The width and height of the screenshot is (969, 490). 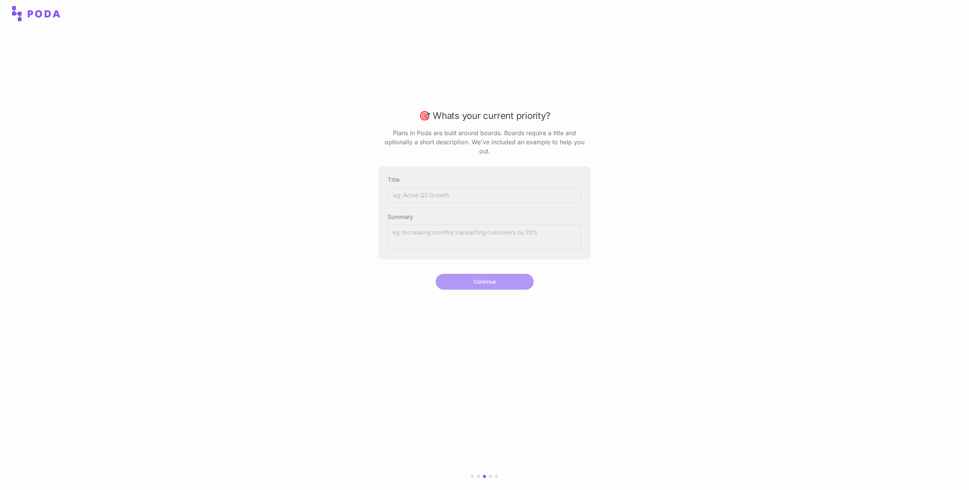 I want to click on span: target, so click(x=426, y=115).